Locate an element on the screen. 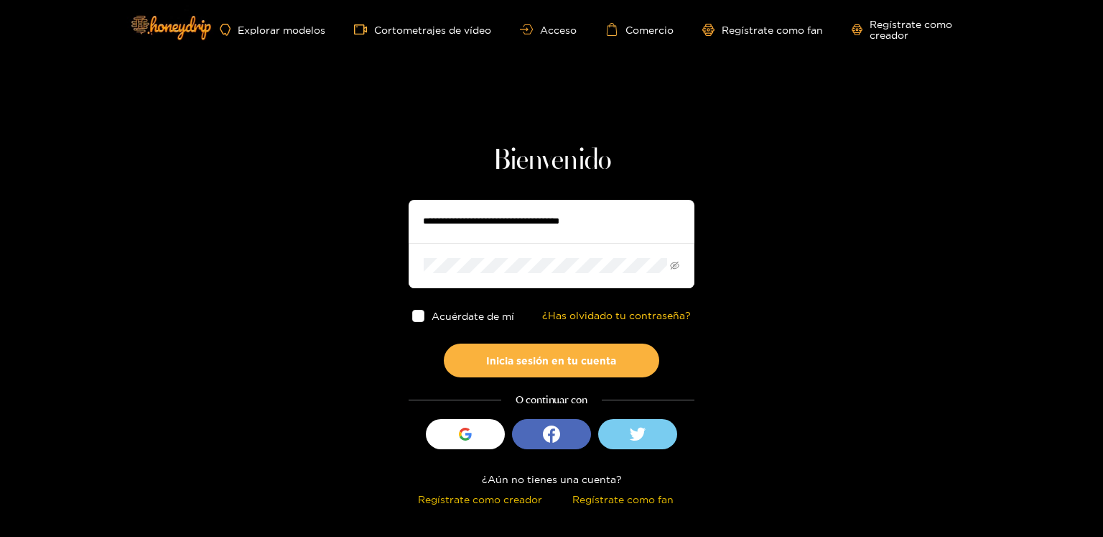 Image resolution: width=1103 pixels, height=537 pixels. font: Comercio is located at coordinates (649, 29).